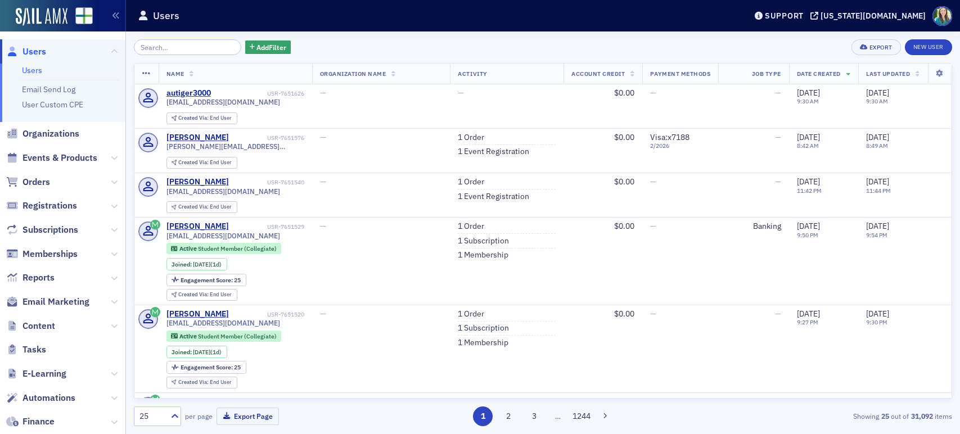 The image size is (960, 434). I want to click on span: Name, so click(175, 74).